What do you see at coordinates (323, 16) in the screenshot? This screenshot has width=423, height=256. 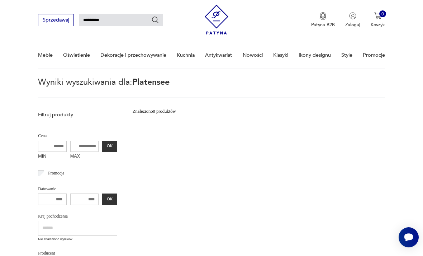 I see `img: Ikona medalu` at bounding box center [323, 16].